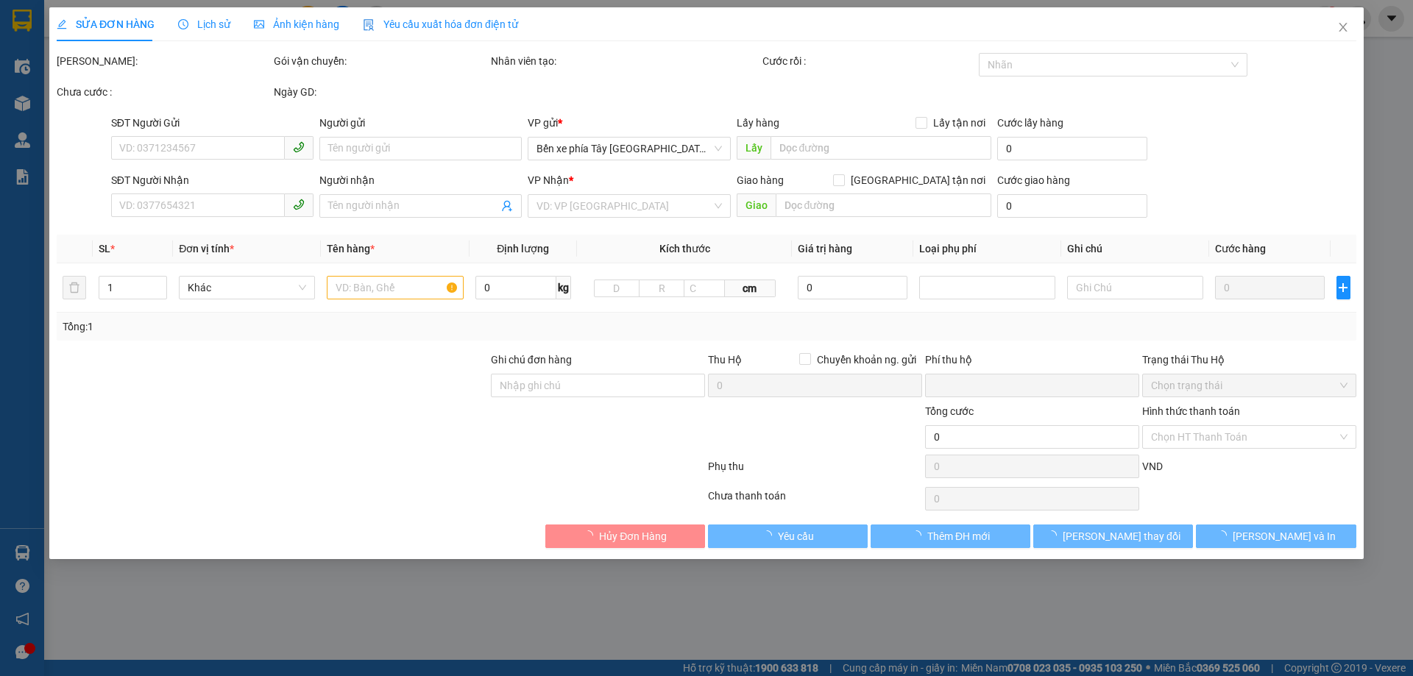 The image size is (1413, 676). What do you see at coordinates (1270, 288) in the screenshot?
I see `input: 0` at bounding box center [1270, 288].